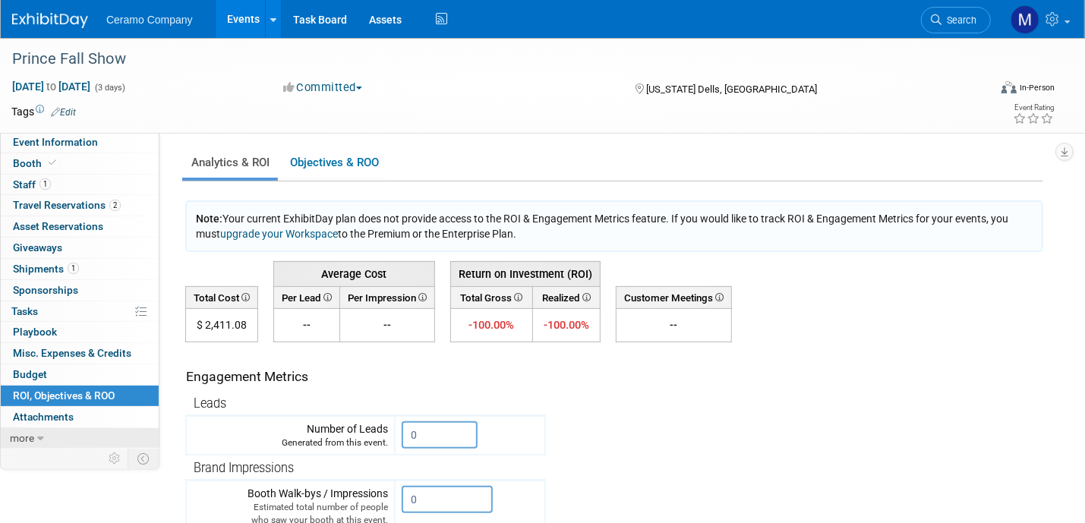 This screenshot has width=1085, height=523. I want to click on span: Travel Reservations, so click(67, 205).